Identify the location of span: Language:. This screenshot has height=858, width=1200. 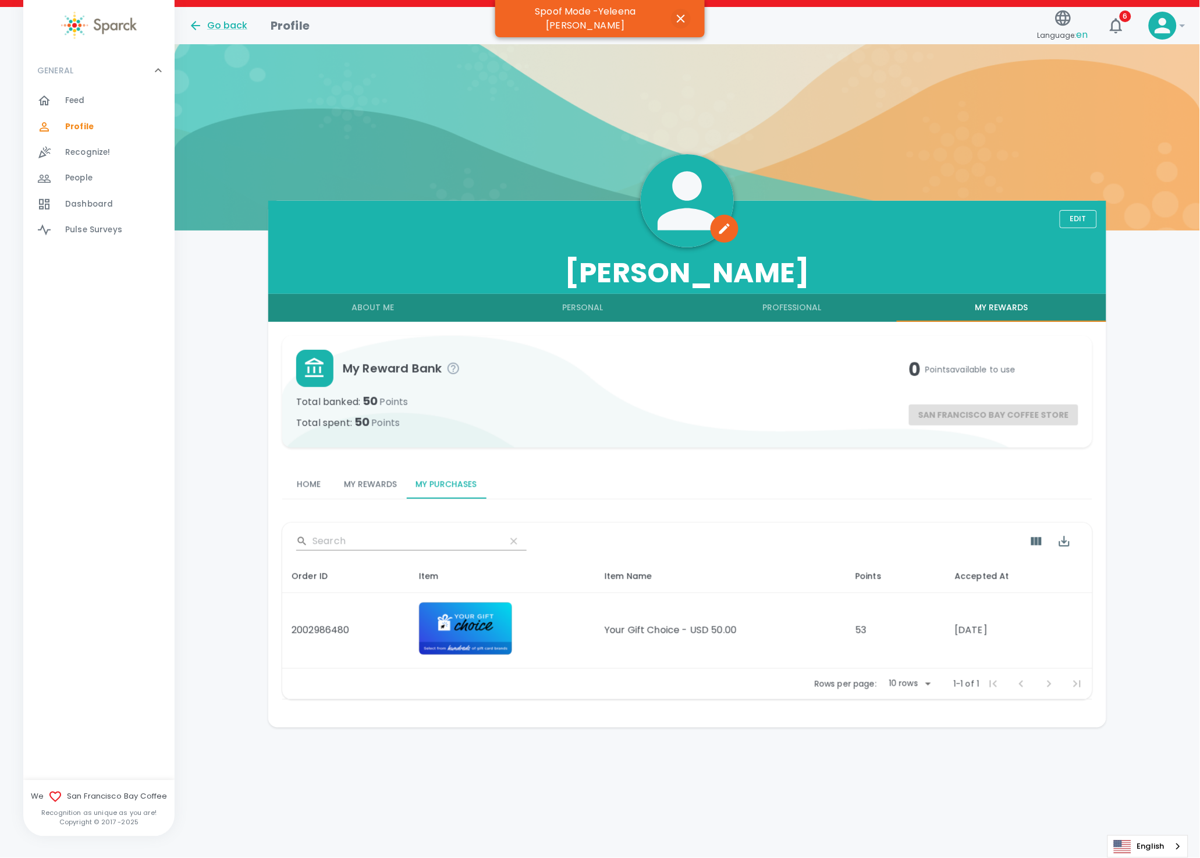
(1063, 35).